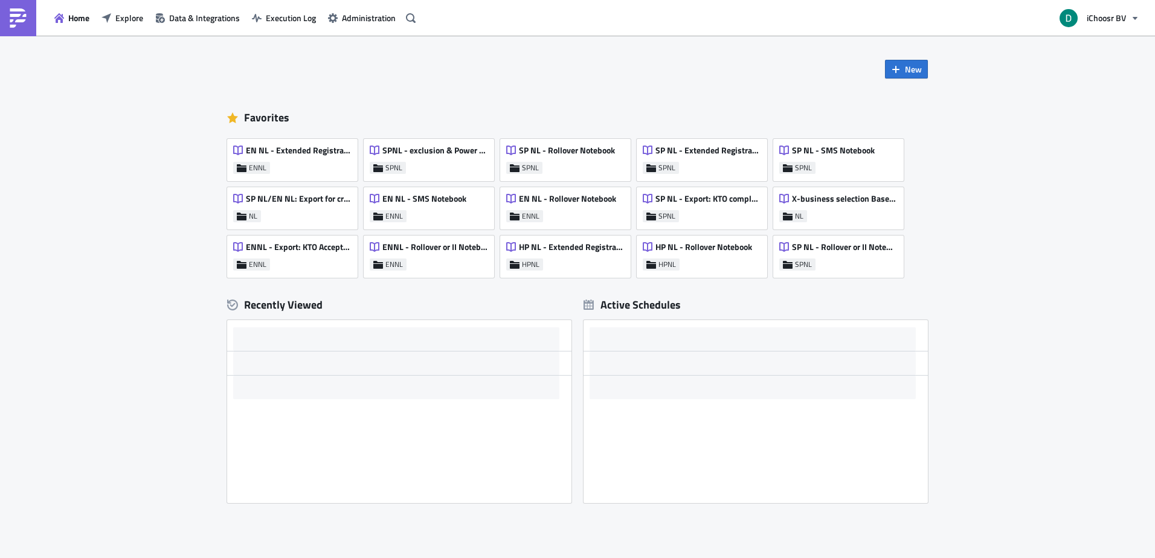 The image size is (1155, 558). I want to click on button: Home, so click(72, 18).